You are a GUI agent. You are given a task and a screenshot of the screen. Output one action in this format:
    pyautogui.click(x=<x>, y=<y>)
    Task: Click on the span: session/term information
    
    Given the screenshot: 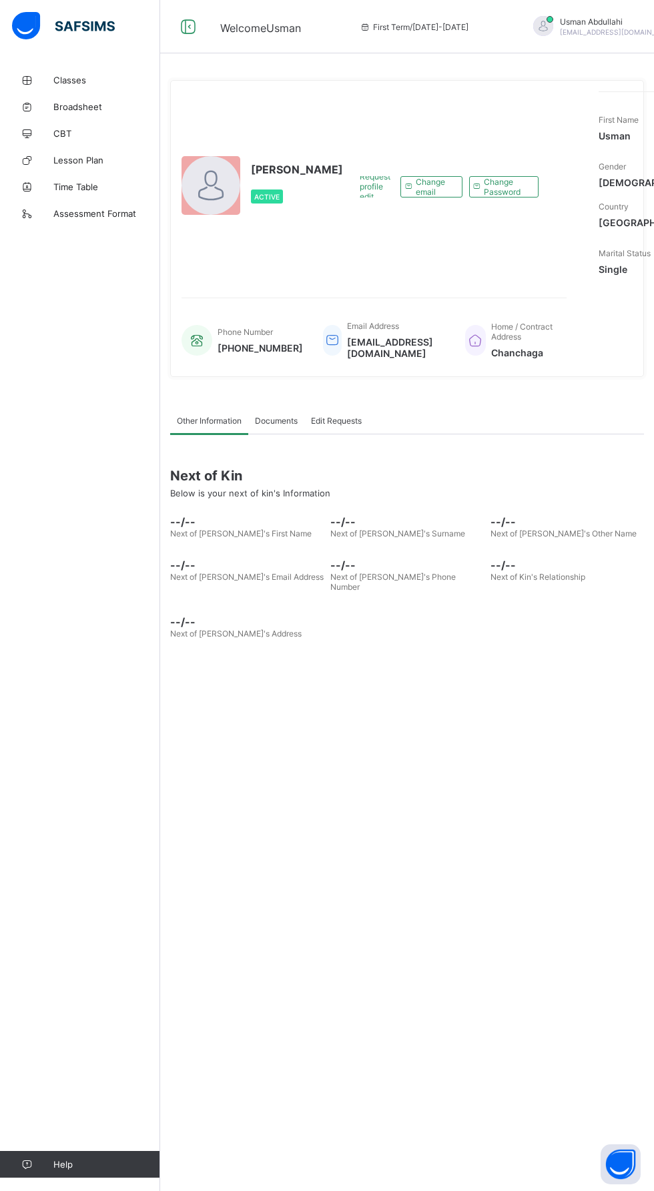 What is the action you would take?
    pyautogui.click(x=414, y=27)
    